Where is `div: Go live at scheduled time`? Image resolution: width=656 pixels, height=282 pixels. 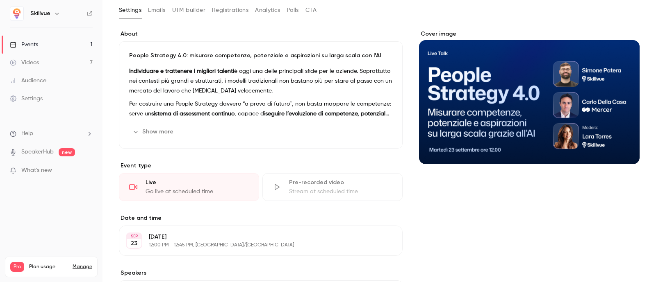
div: Go live at scheduled time is located at coordinates (197, 192).